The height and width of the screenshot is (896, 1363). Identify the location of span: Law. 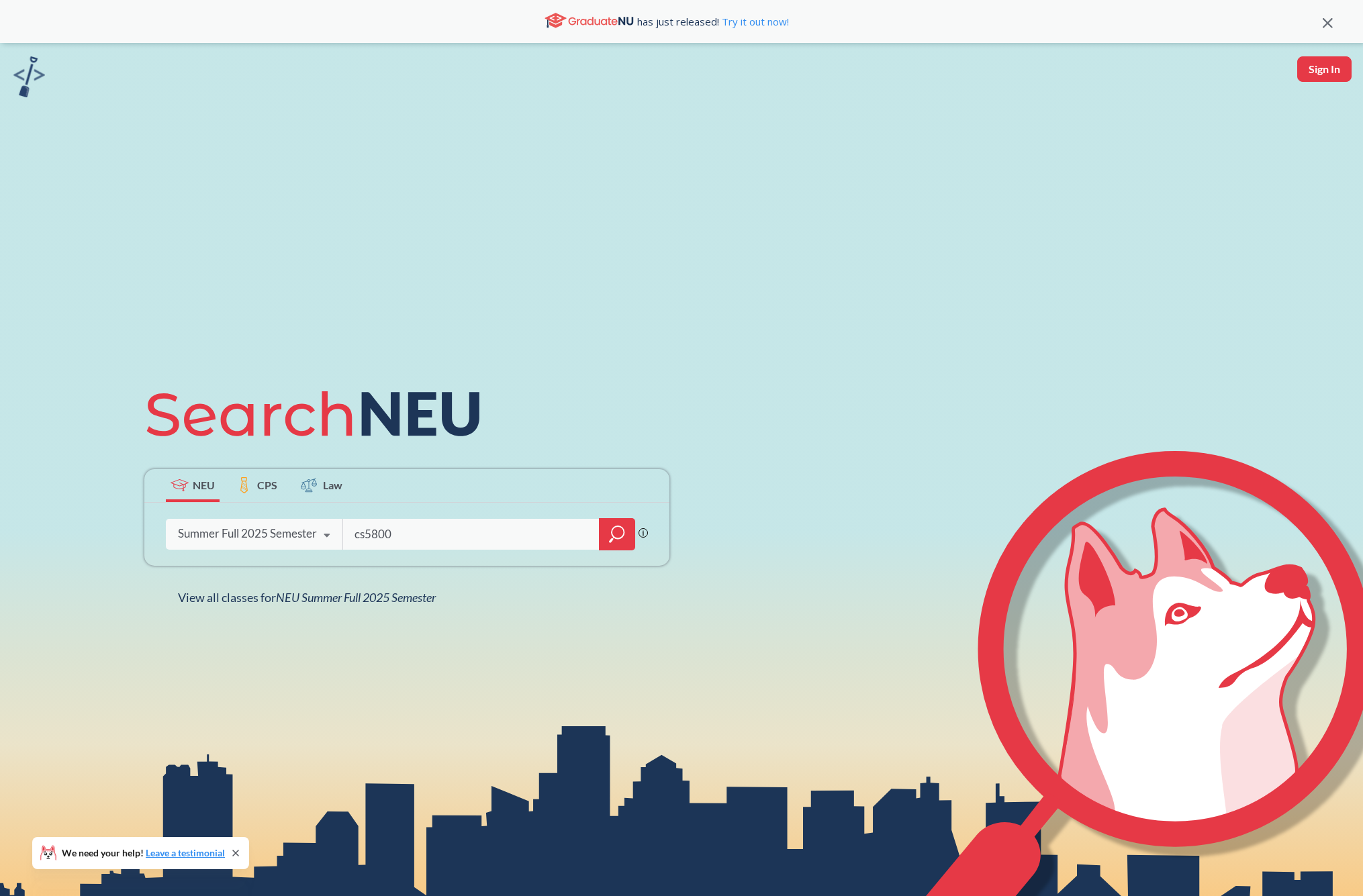
(333, 485).